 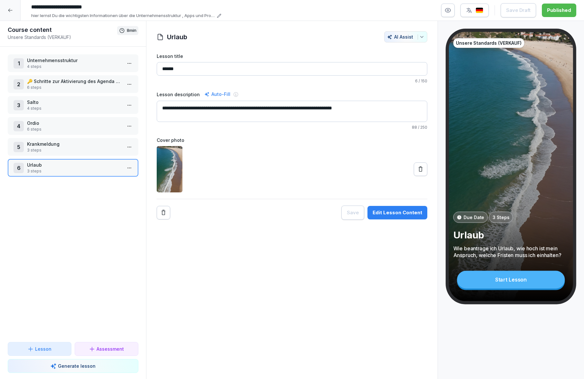 I want to click on button: Save, so click(x=353, y=213).